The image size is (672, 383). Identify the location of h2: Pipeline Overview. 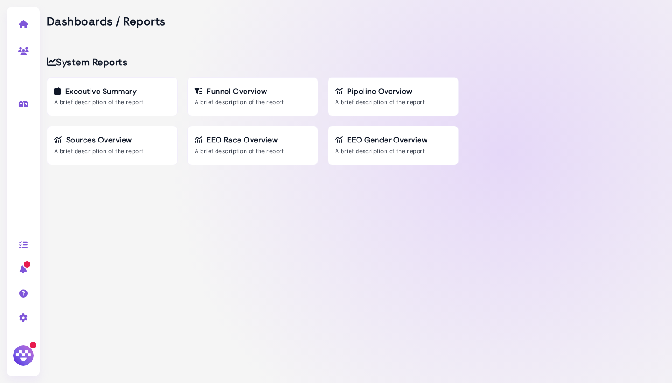
(393, 91).